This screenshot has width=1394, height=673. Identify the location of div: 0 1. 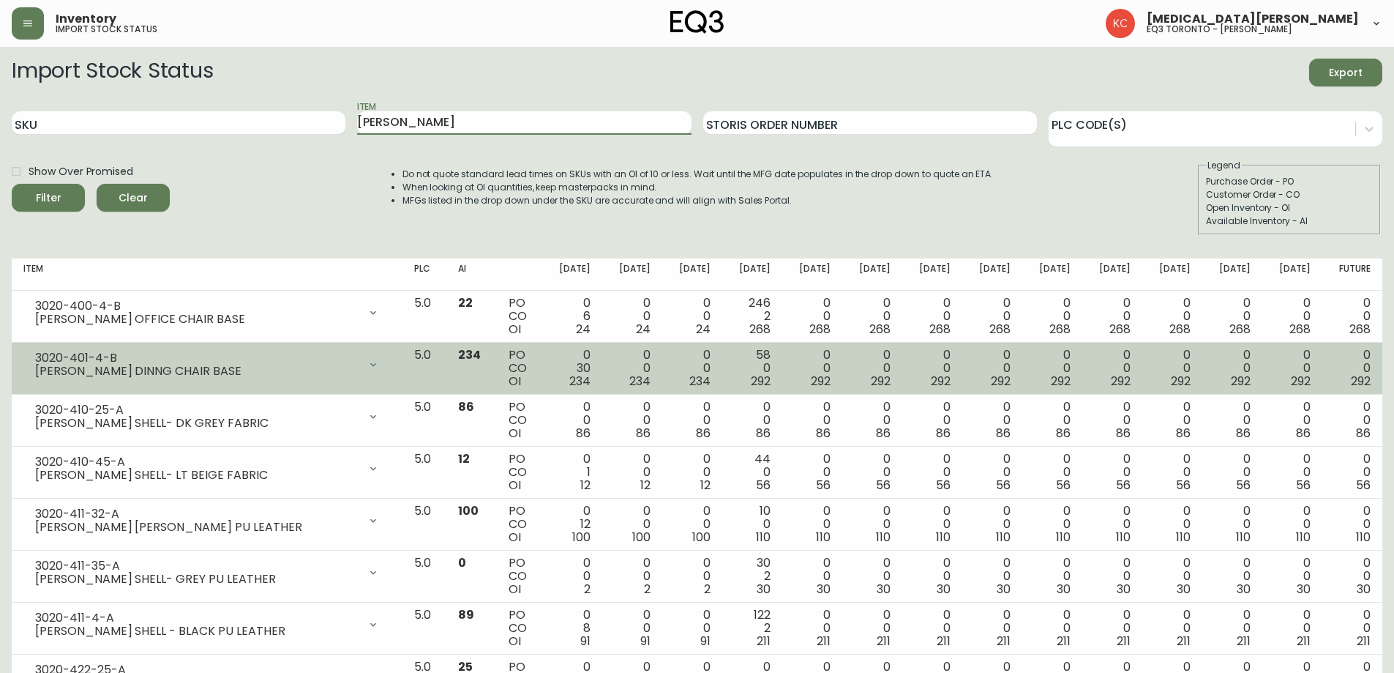
(572, 472).